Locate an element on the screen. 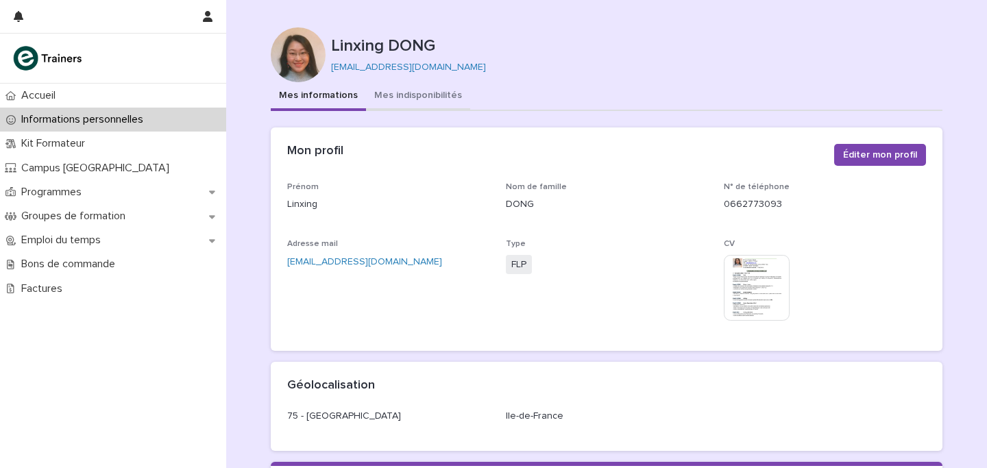  span: Nom de famille is located at coordinates (536, 187).